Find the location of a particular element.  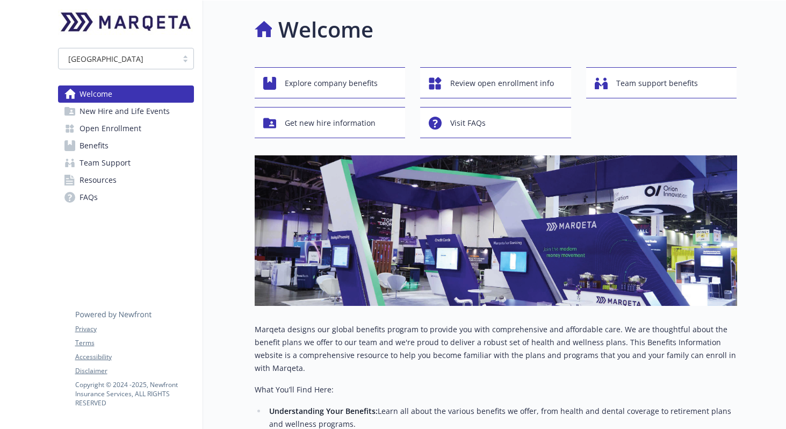

a: Disclaimer is located at coordinates (134, 371).